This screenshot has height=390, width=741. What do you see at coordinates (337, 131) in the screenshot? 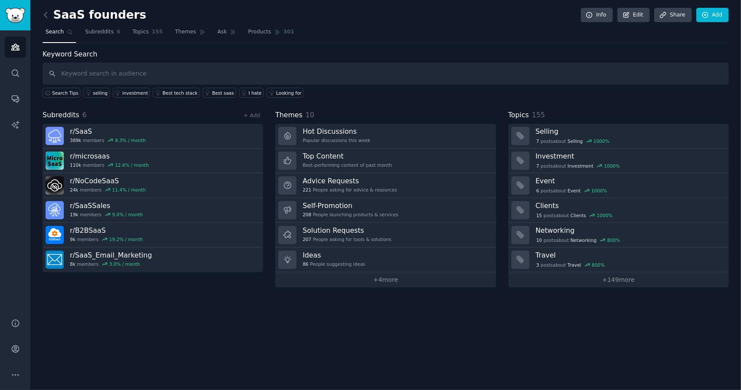
I see `h3: Hot Discussions` at bounding box center [337, 131].